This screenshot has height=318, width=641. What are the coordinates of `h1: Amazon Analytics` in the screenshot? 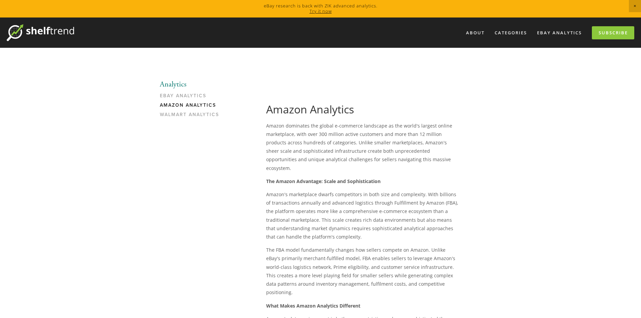 It's located at (363, 109).